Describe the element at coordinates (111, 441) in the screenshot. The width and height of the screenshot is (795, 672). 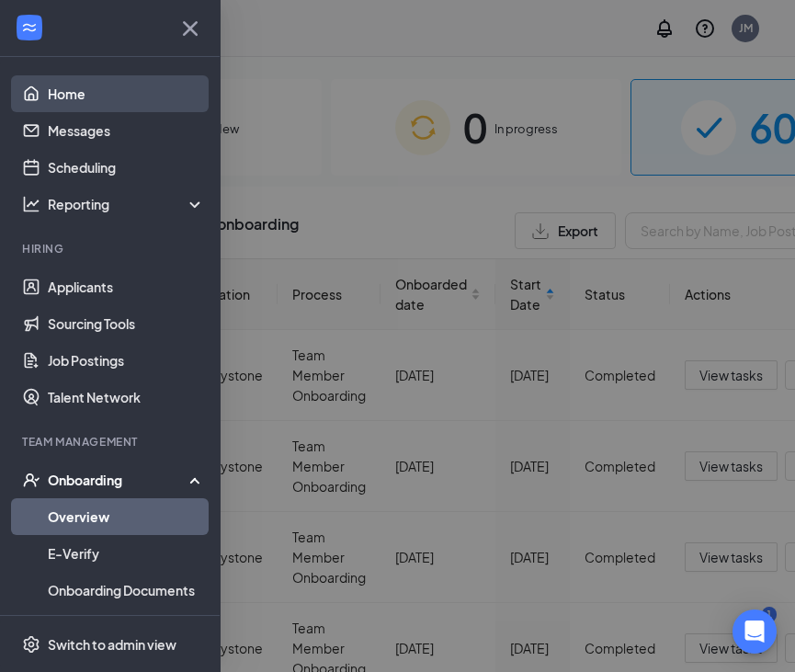
I see `div: Team Management` at that location.